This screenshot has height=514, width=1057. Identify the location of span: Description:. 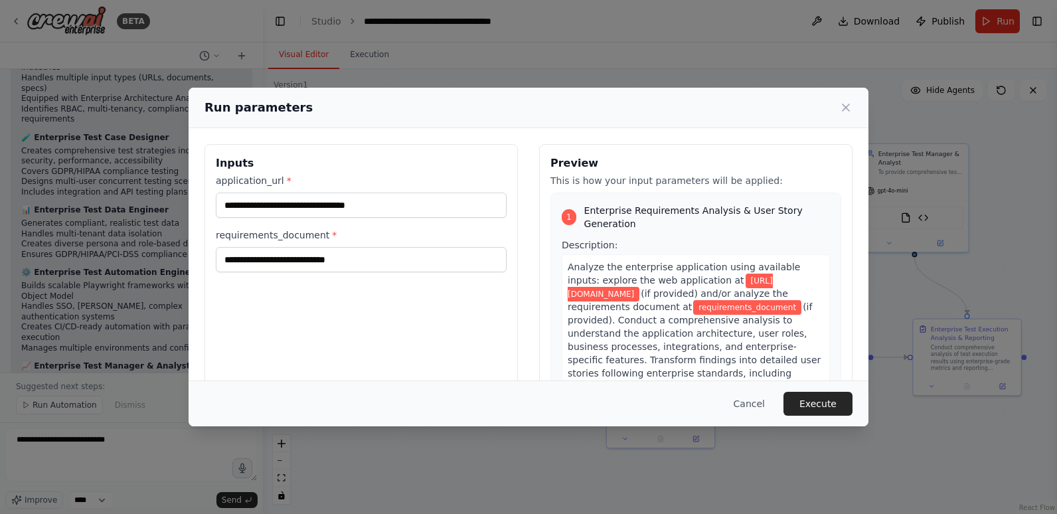
(589, 245).